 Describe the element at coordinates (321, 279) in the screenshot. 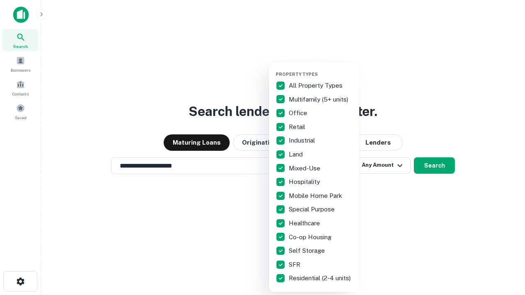

I see `p: Residential (2-4 units)` at that location.